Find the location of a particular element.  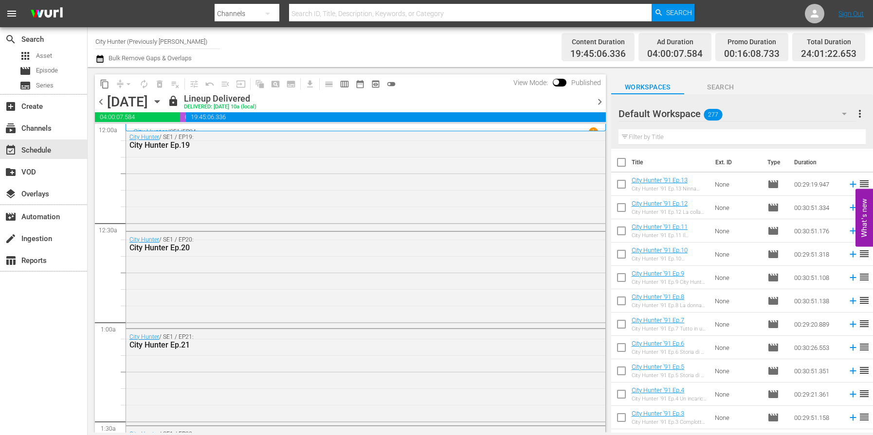

div: / SE1 / EP19: is located at coordinates (339, 142).